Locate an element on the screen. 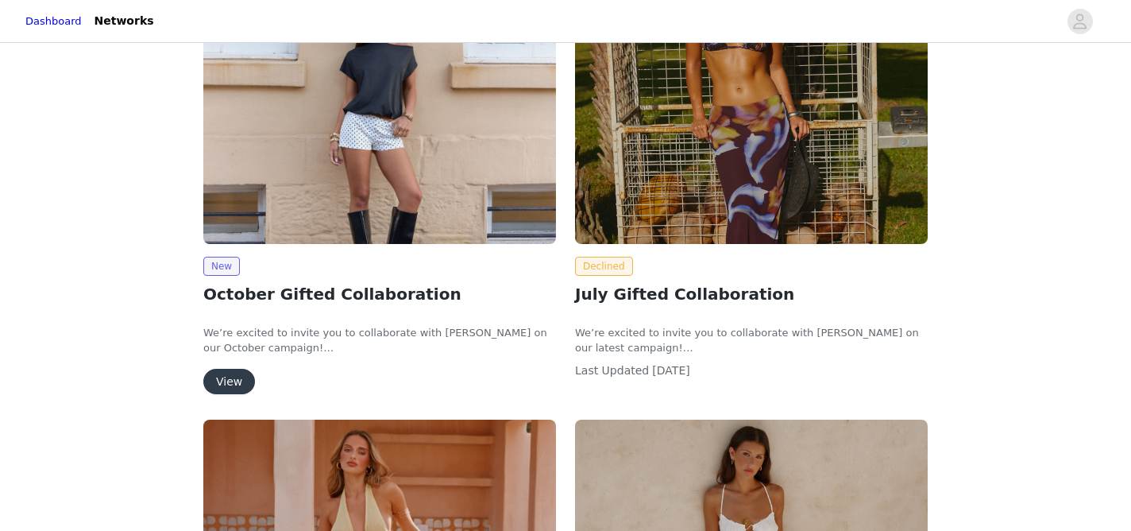  button: View is located at coordinates (229, 381).